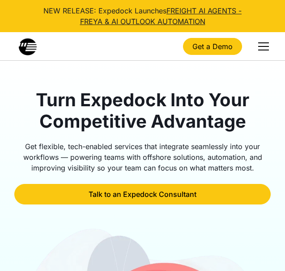  I want to click on div: menu, so click(261, 46).